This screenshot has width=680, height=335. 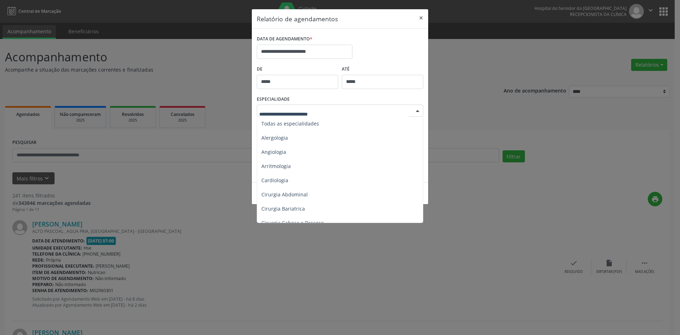 What do you see at coordinates (284, 39) in the screenshot?
I see `label: DATA DE AGENDAMENTO` at bounding box center [284, 39].